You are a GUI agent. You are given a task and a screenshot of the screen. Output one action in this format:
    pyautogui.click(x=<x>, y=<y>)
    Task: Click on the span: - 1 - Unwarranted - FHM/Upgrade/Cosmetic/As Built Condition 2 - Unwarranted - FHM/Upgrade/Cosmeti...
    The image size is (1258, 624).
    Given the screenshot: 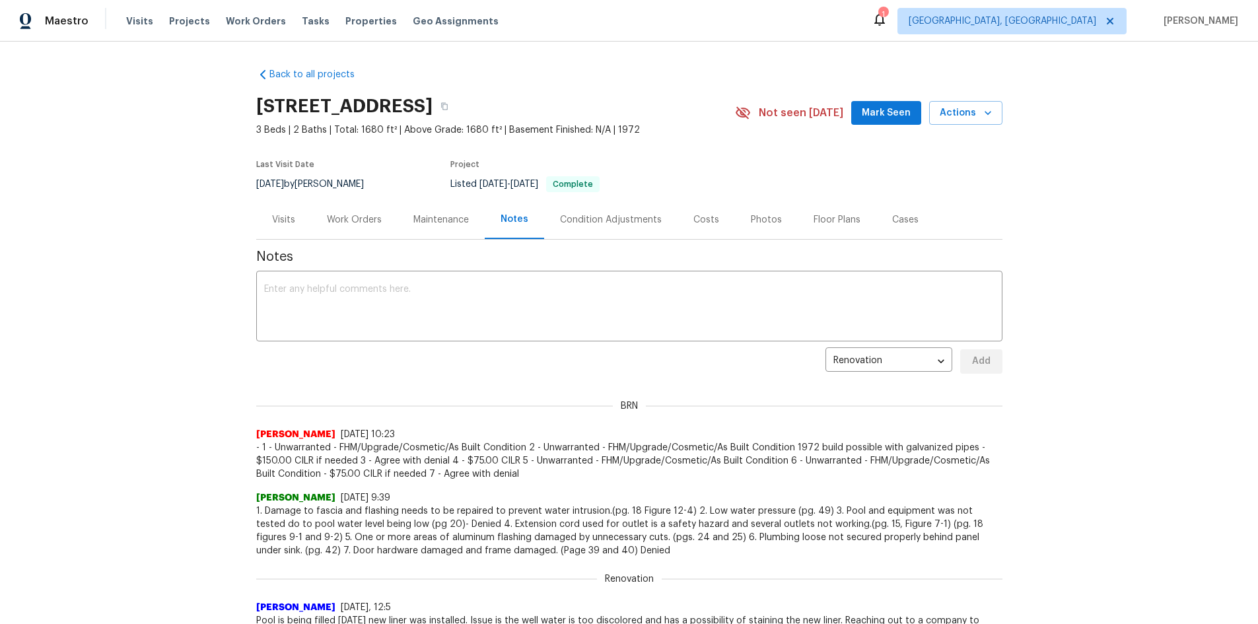 What is the action you would take?
    pyautogui.click(x=629, y=461)
    